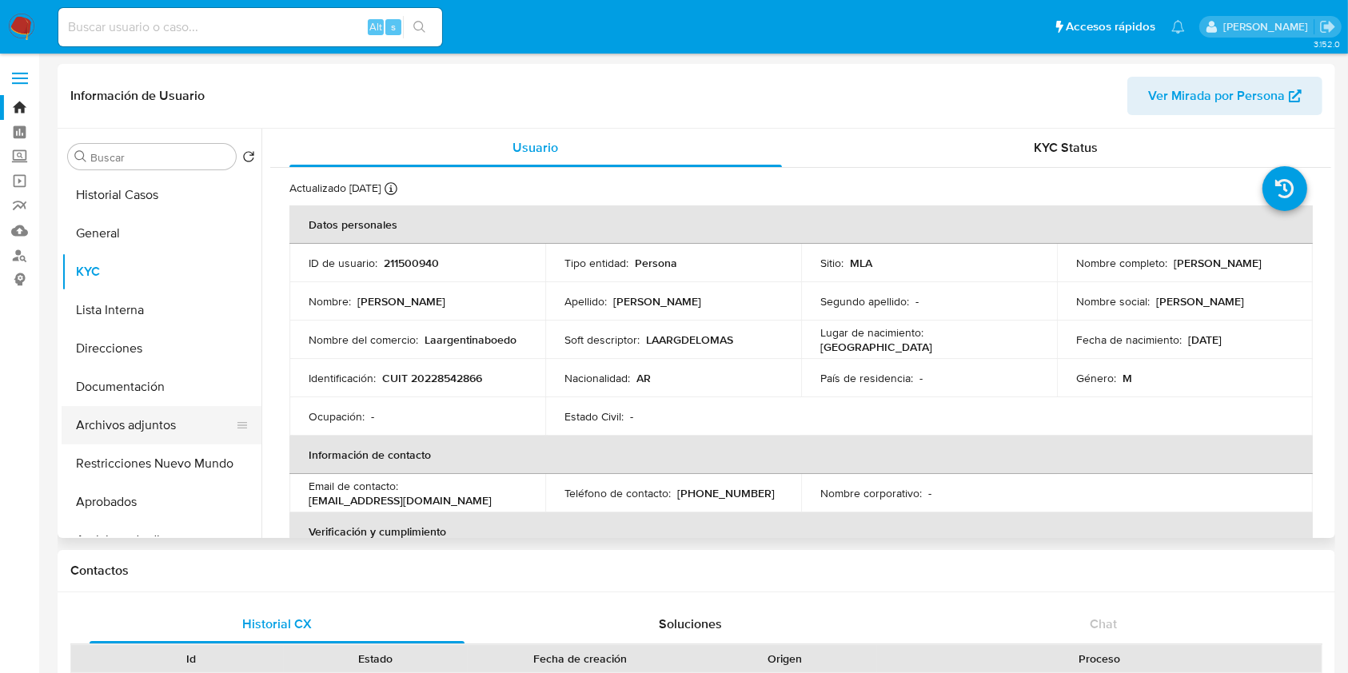 The height and width of the screenshot is (673, 1348). What do you see at coordinates (363, 340) in the screenshot?
I see `p: Nombre del comercio :` at bounding box center [363, 340].